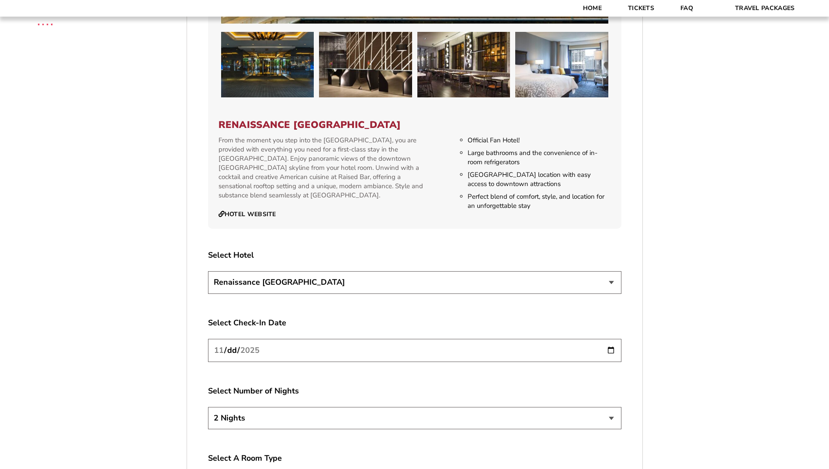  What do you see at coordinates (539, 140) in the screenshot?
I see `li: Official Fan Hotel!` at bounding box center [539, 140].